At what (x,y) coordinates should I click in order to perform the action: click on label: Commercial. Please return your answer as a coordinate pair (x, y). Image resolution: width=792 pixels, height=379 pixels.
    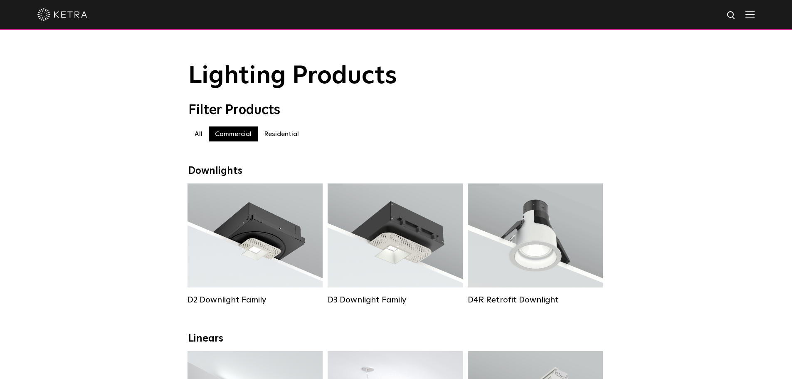
    Looking at the image, I should click on (233, 134).